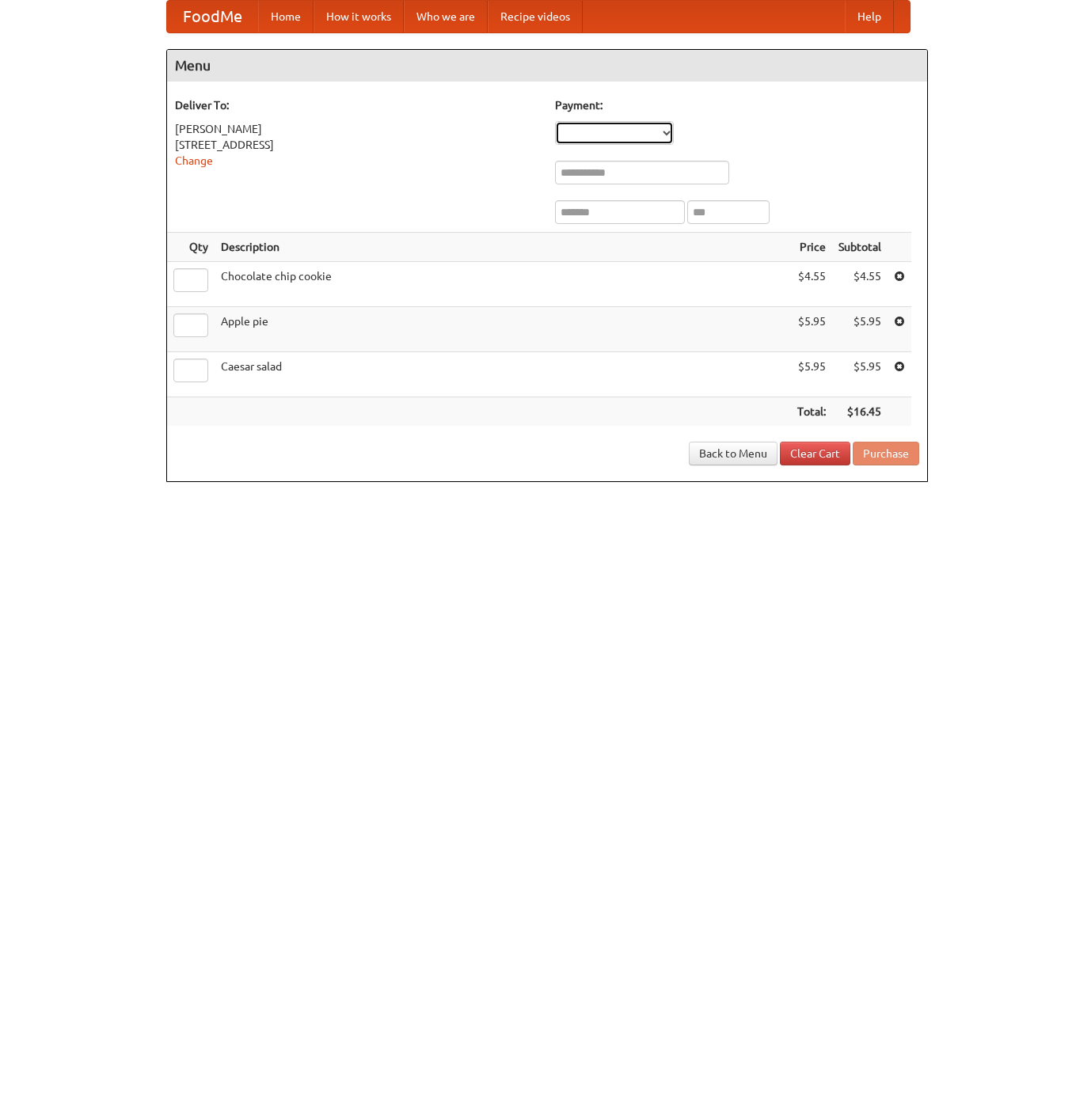 Image resolution: width=1076 pixels, height=1120 pixels. Describe the element at coordinates (815, 453) in the screenshot. I see `a: Clear Cart` at that location.